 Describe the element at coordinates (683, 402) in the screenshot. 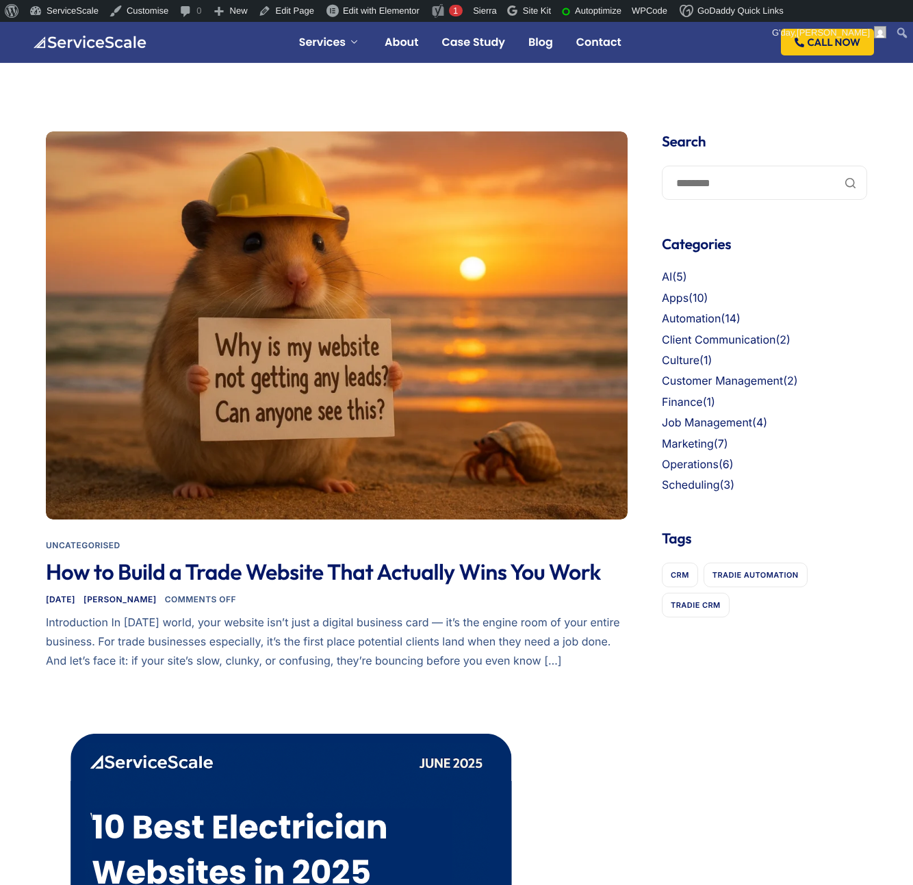

I see `a: Finance` at that location.